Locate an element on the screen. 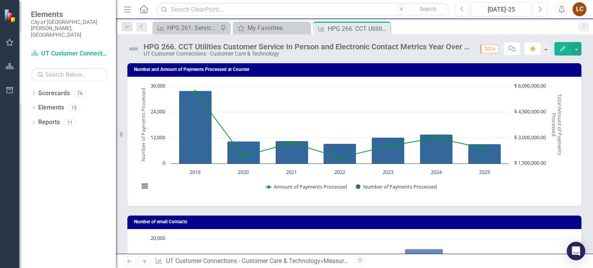 Image resolution: width=593 pixels, height=268 pixels. path: 2019, 33,927. Number of Payments Processed. is located at coordinates (195, 127).